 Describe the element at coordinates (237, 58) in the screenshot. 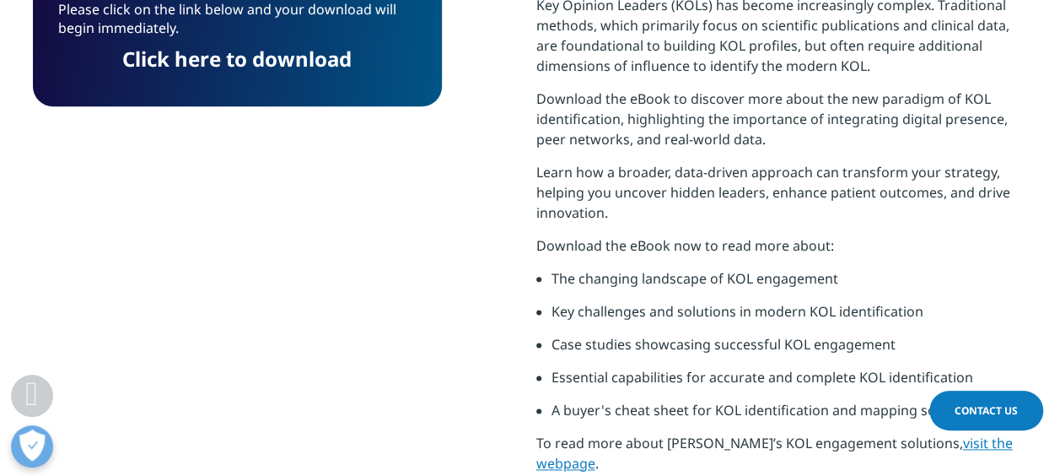

I see `a: Click here to download` at that location.